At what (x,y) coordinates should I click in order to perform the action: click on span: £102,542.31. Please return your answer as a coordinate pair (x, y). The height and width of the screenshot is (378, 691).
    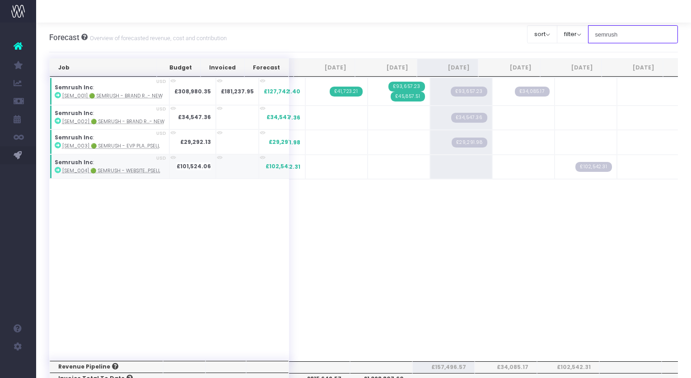
    Looking at the image, I should click on (282, 167).